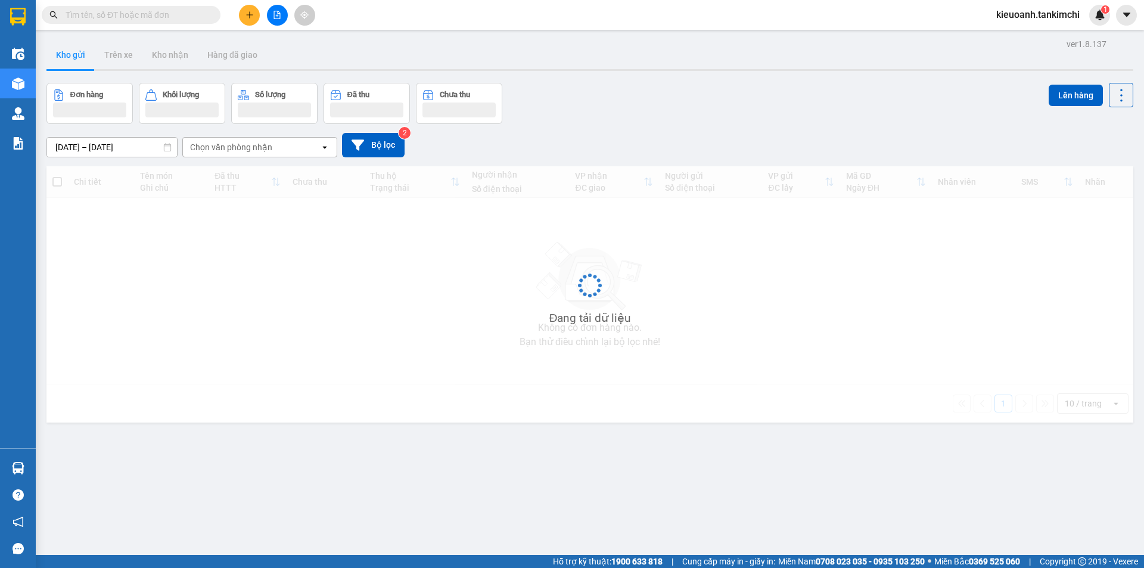  What do you see at coordinates (181, 95) in the screenshot?
I see `div: Khối lượng` at bounding box center [181, 95].